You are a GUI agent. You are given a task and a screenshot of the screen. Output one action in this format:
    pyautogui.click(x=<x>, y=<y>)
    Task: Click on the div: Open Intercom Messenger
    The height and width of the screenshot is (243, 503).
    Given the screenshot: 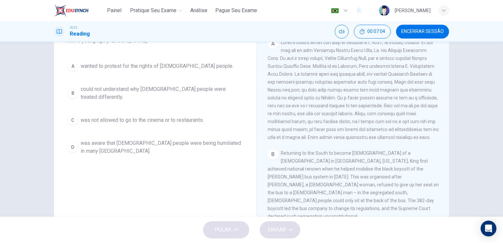 What is the action you would take?
    pyautogui.click(x=489, y=229)
    